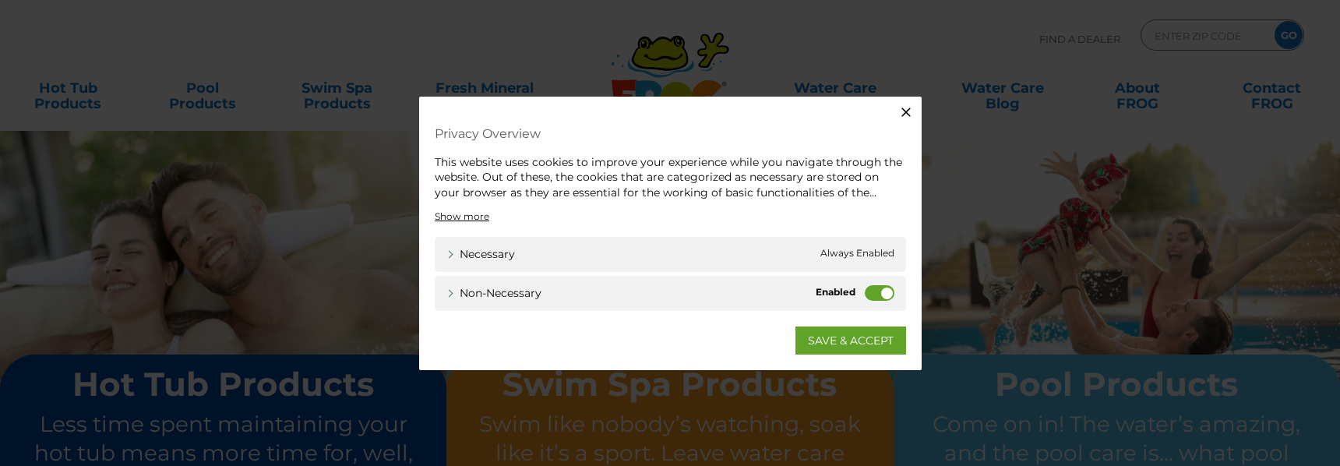 The height and width of the screenshot is (466, 1340). What do you see at coordinates (850, 340) in the screenshot?
I see `a: SAVE & ACCEPT` at bounding box center [850, 340].